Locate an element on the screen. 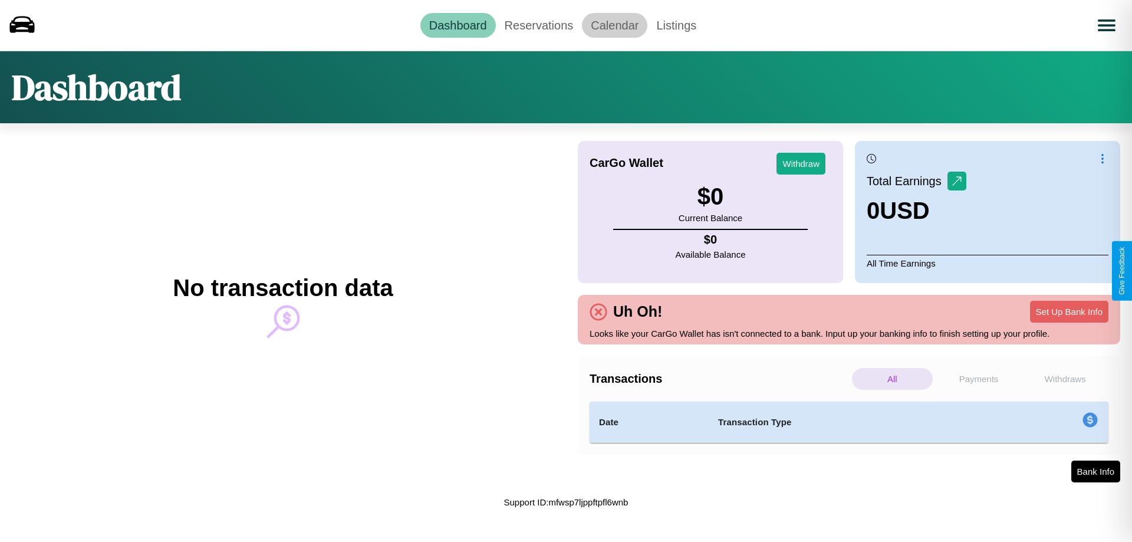 Image resolution: width=1132 pixels, height=542 pixels. a: Listings is located at coordinates (676, 25).